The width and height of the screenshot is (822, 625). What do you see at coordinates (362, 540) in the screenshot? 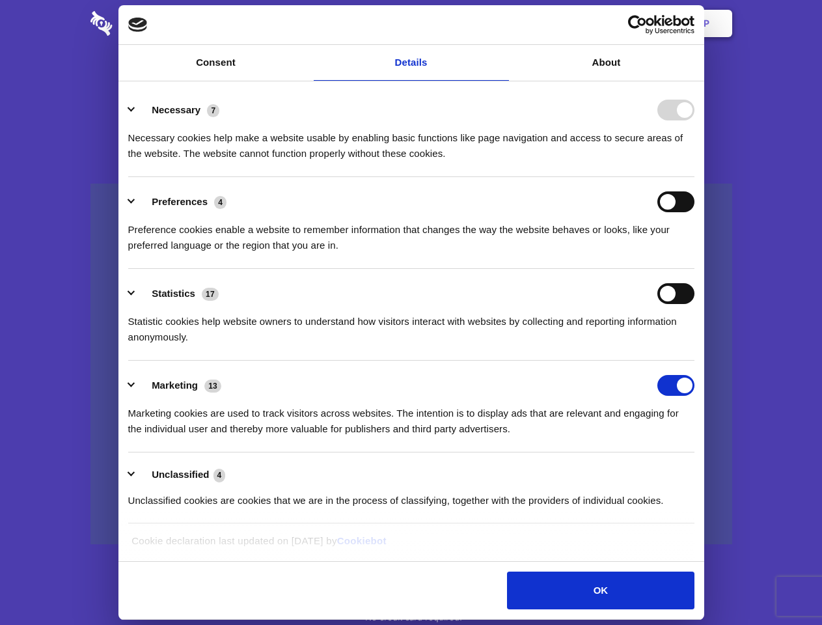
I see `a: Cookiebot` at bounding box center [362, 540].